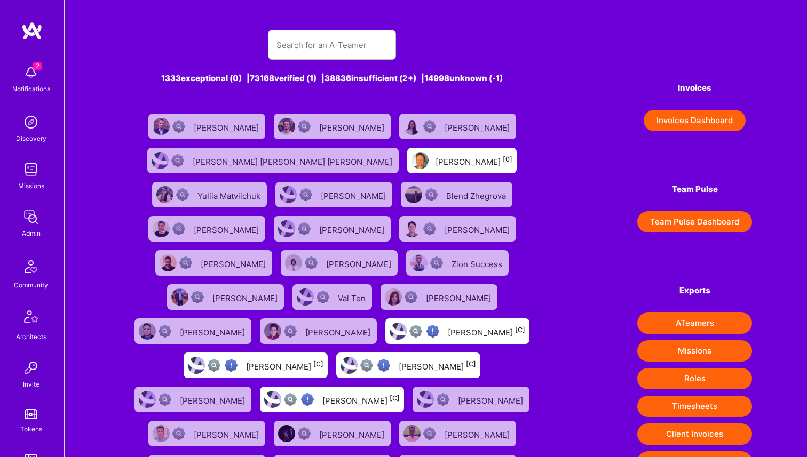 This screenshot has height=457, width=807. Describe the element at coordinates (477, 263) in the screenshot. I see `div: Zion Success` at that location.